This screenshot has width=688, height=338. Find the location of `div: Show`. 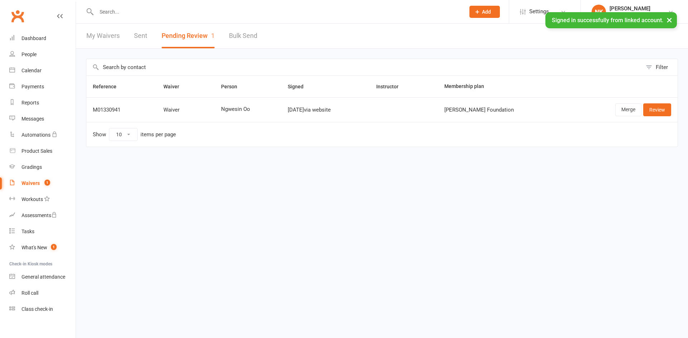

div: Show is located at coordinates (134, 135).